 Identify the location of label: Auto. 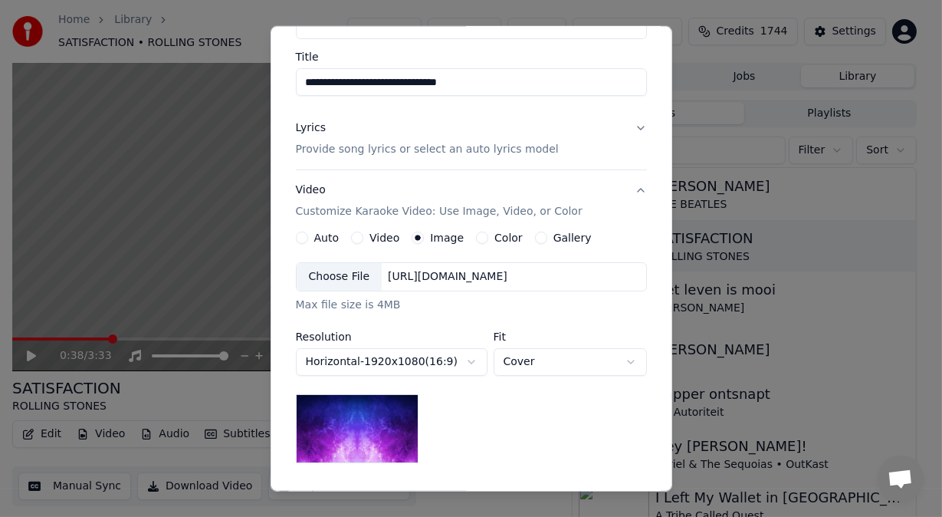
(327, 238).